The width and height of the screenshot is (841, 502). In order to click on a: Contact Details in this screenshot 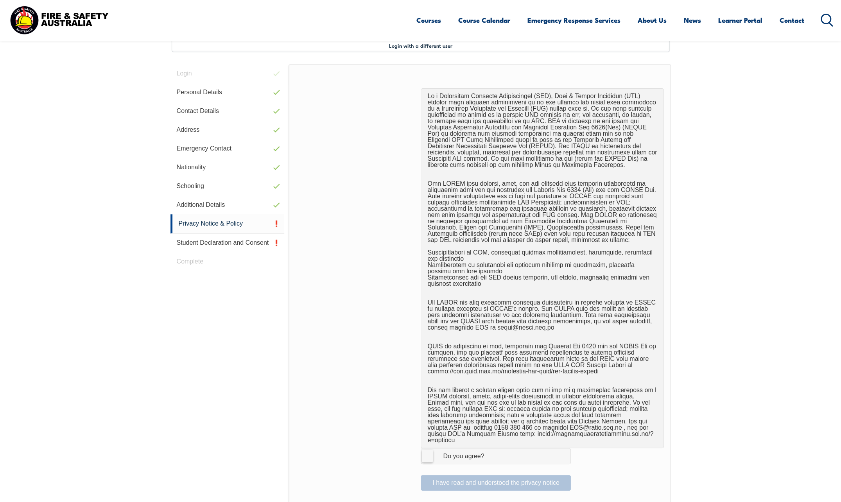, I will do `click(228, 111)`.